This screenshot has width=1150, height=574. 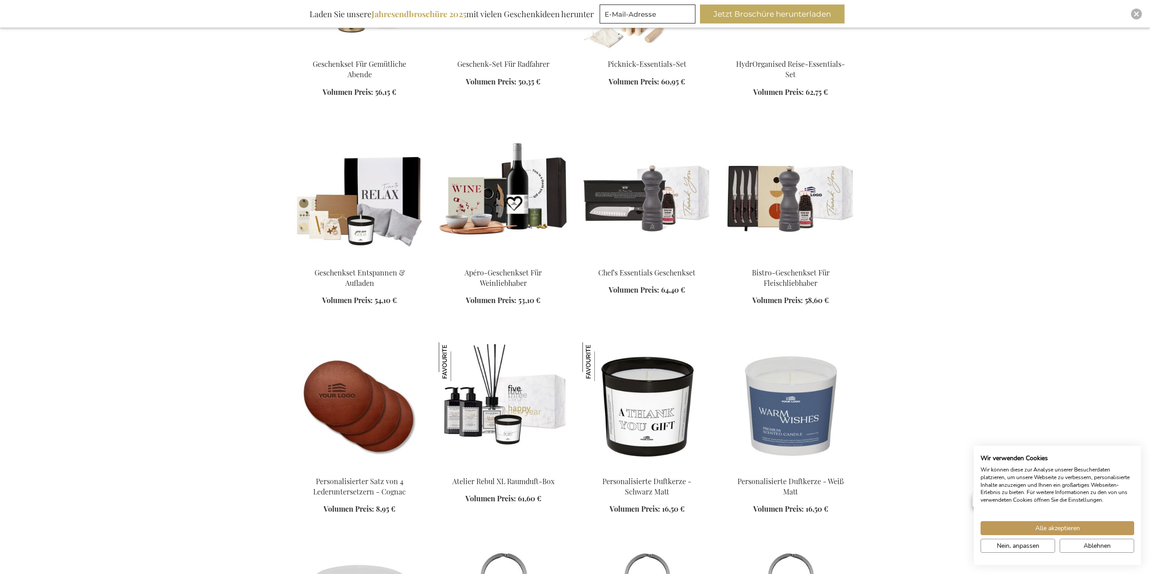 I want to click on img: Personalisierte Duftkerze - Schwarz Matt, so click(x=602, y=362).